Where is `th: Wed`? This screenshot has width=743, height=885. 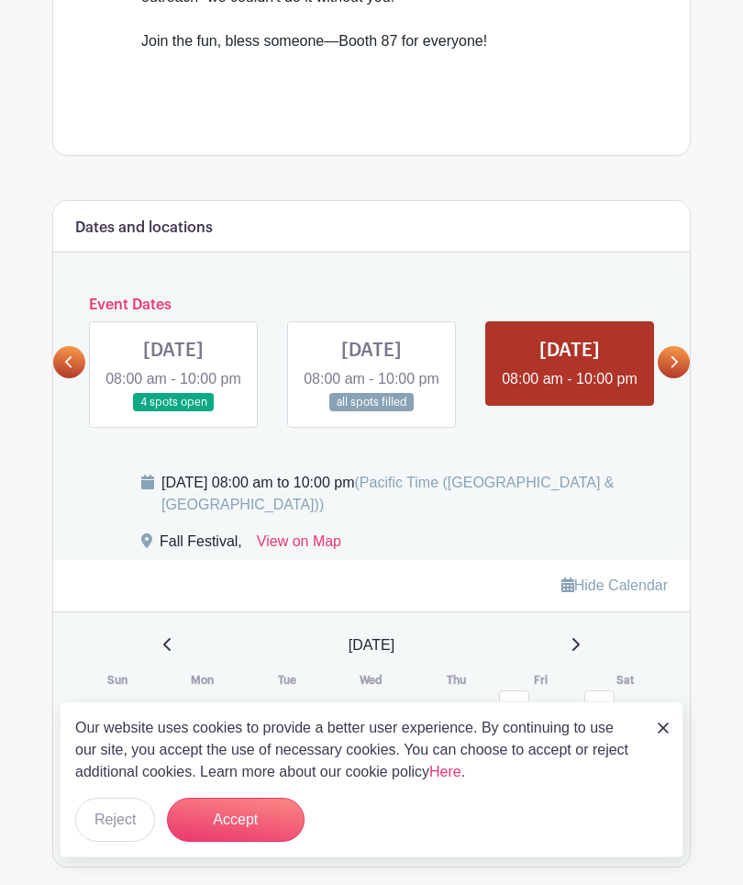 th: Wed is located at coordinates (372, 680).